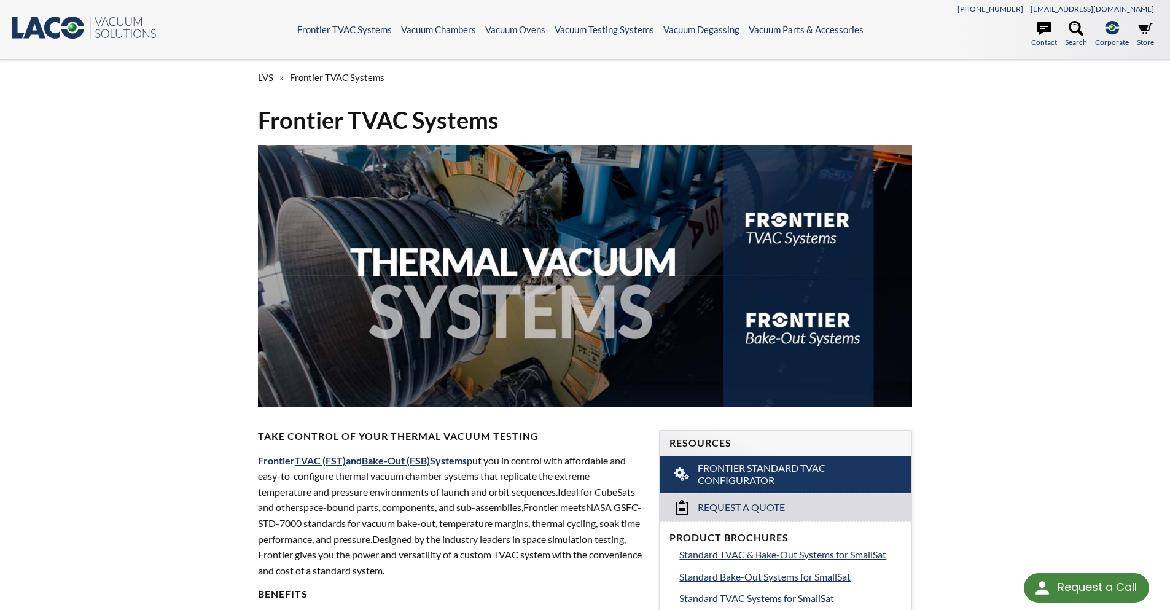 This screenshot has height=610, width=1170. What do you see at coordinates (1112, 42) in the screenshot?
I see `span: Corporate` at bounding box center [1112, 42].